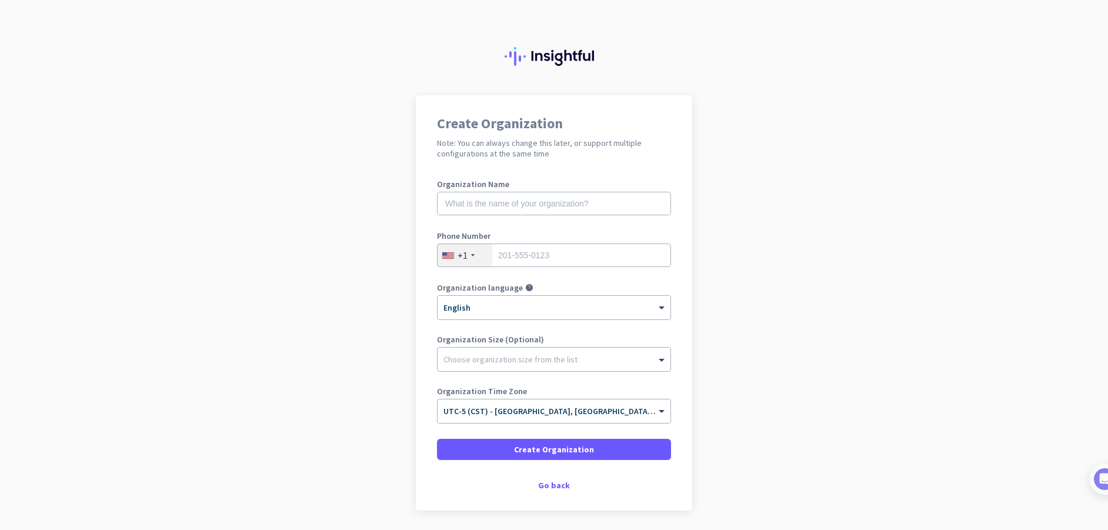 Image resolution: width=1108 pixels, height=530 pixels. What do you see at coordinates (554, 148) in the screenshot?
I see `h2: Note: You can always change this later, or support multiple configurations at the same time` at bounding box center [554, 148].